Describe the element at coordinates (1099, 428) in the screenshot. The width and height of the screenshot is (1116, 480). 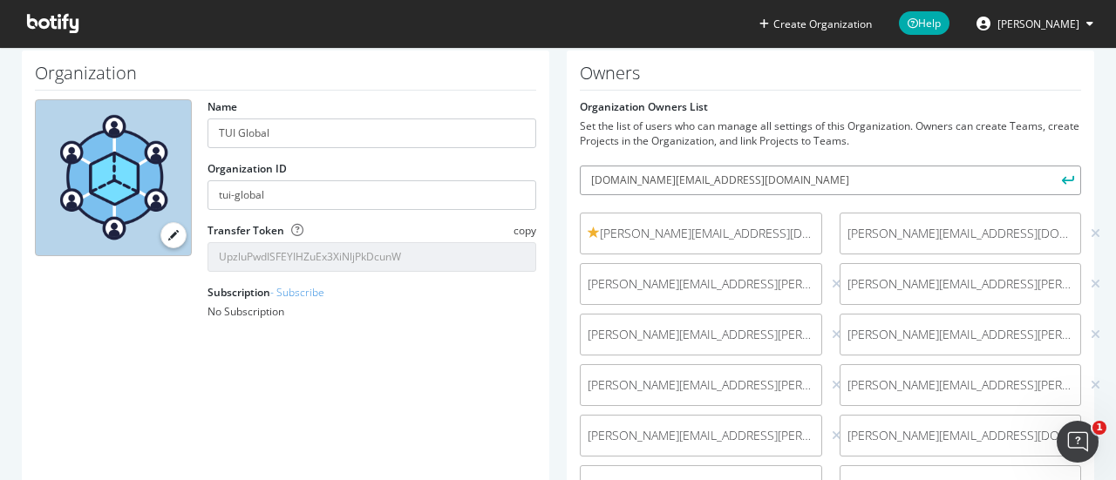
I see `span: 1` at that location.